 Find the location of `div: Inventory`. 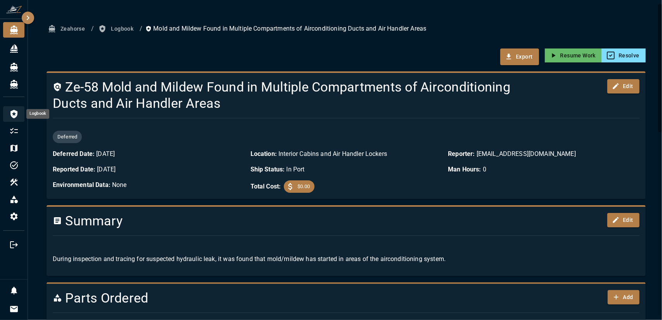

div: Inventory is located at coordinates (14, 199).